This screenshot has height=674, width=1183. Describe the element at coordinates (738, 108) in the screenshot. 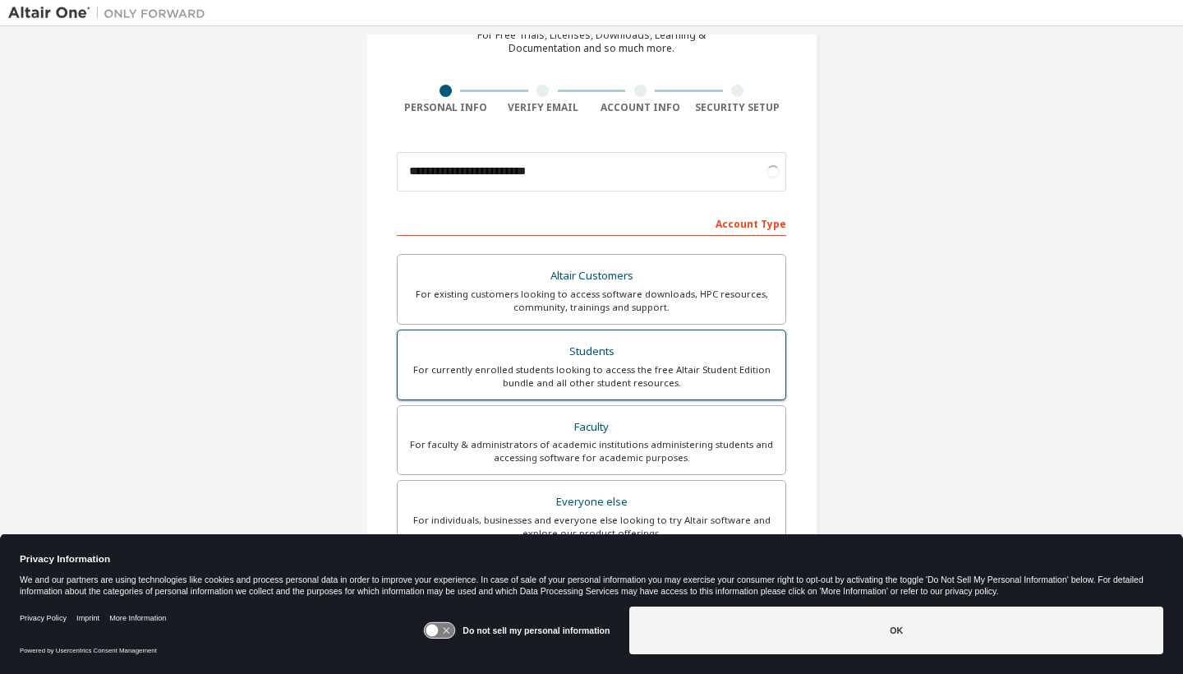

I see `div: Security Setup` at that location.